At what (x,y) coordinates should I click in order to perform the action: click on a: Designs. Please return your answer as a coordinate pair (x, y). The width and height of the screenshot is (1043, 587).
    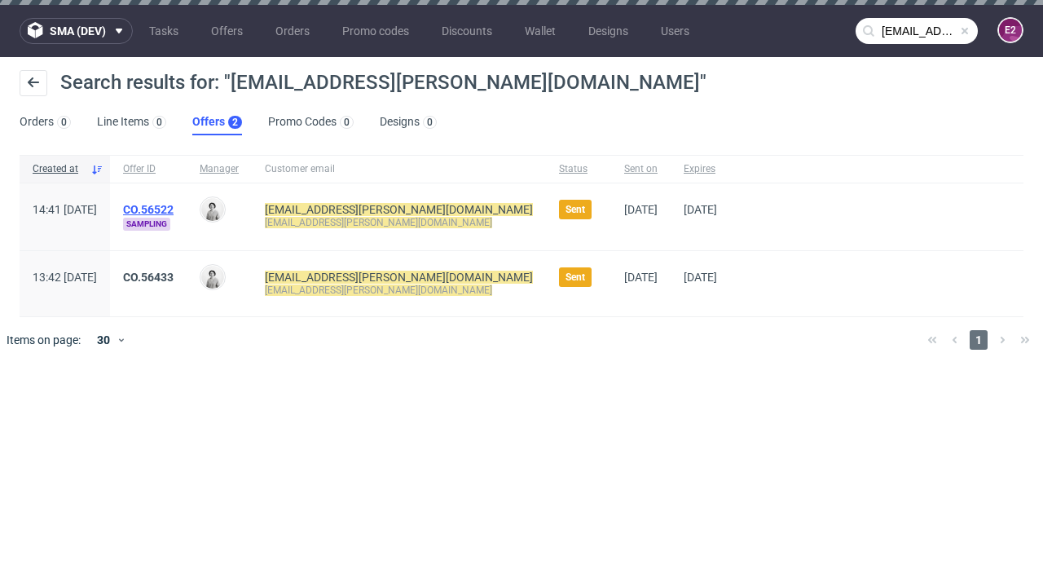
    Looking at the image, I should click on (608, 31).